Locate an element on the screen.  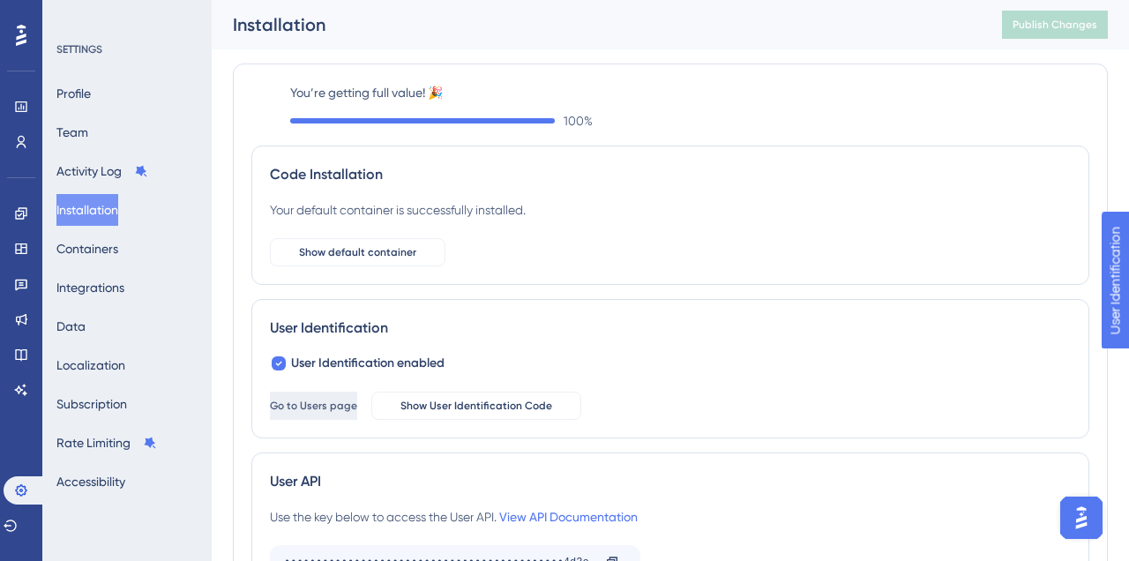
button: Subscription is located at coordinates (92, 404).